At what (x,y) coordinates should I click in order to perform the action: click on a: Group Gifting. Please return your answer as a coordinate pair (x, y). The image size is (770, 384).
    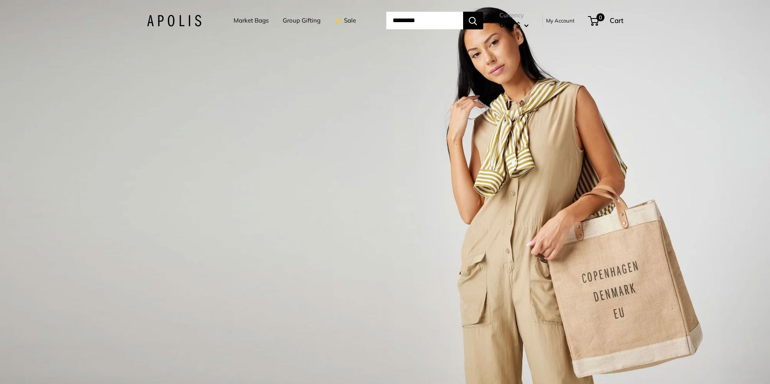
    Looking at the image, I should click on (302, 21).